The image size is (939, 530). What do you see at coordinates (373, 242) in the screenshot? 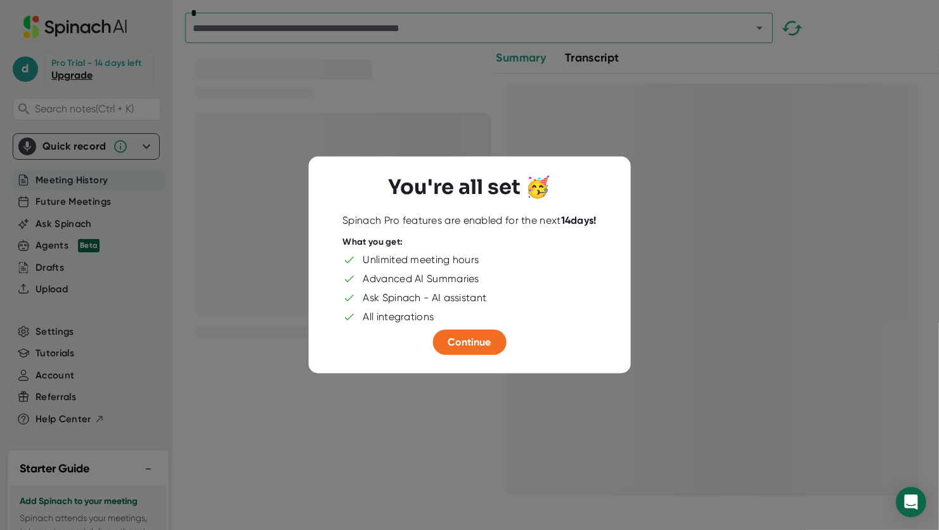
I see `div: What you get:` at bounding box center [373, 242].